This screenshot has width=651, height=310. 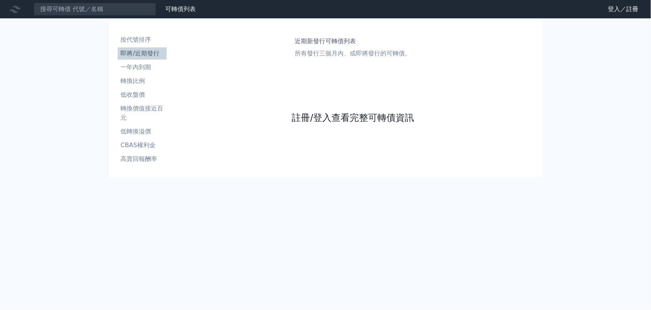 What do you see at coordinates (142, 159) in the screenshot?
I see `a: 高賣回報酬率` at bounding box center [142, 159].